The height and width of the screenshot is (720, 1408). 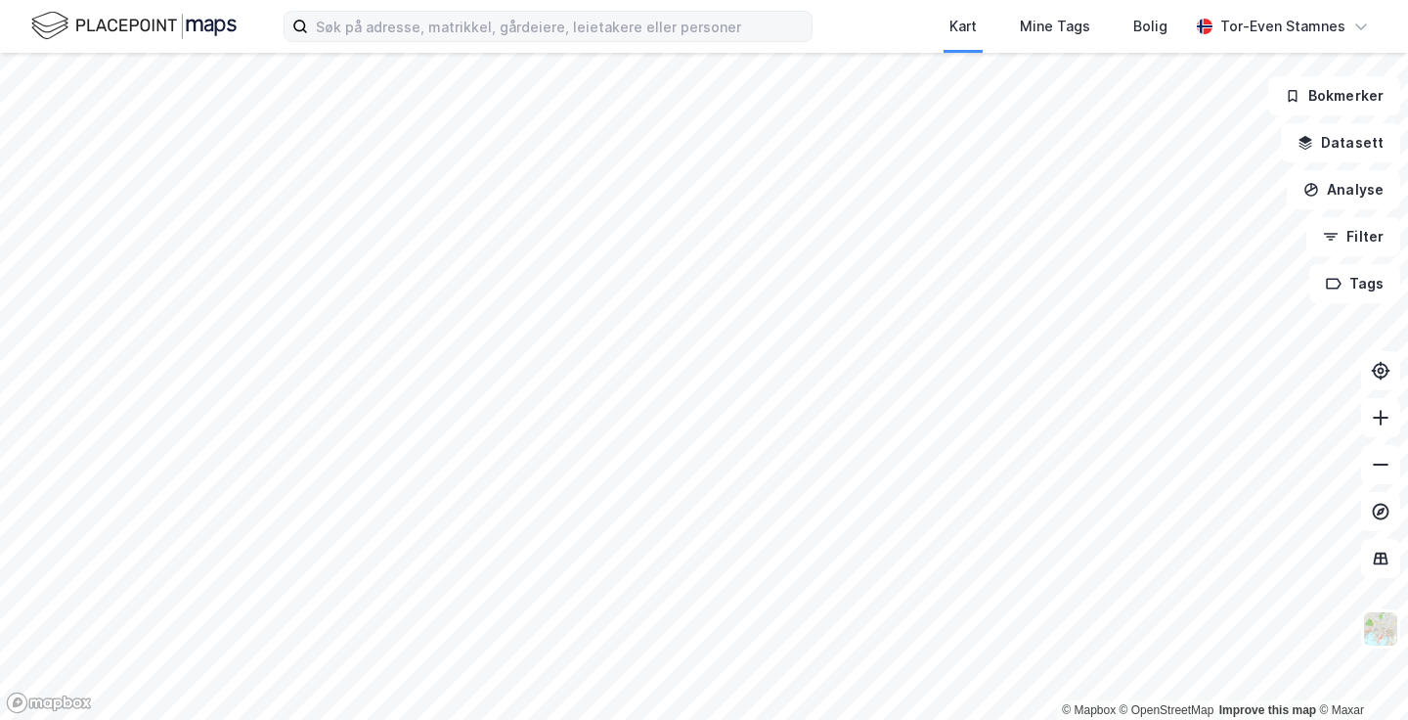 I want to click on input: Søk på adresse, matrikkel, gårdeiere, leietakere eller personer, so click(x=559, y=26).